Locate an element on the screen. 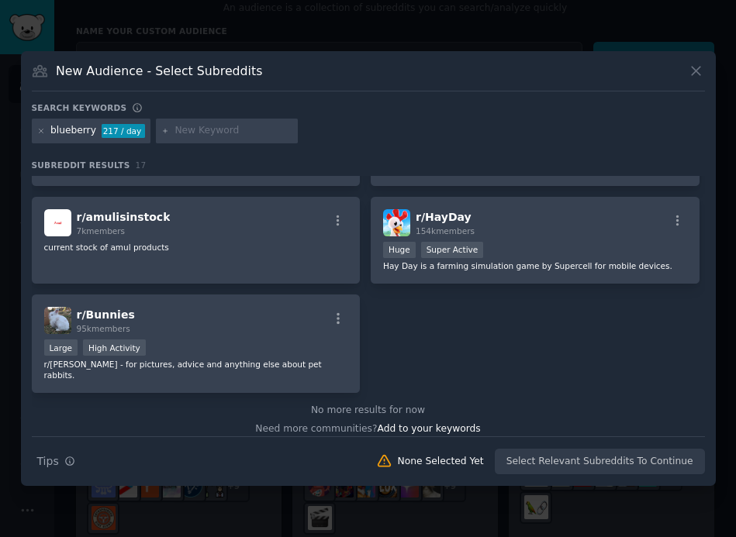  div: Super Active is located at coordinates (452, 250).